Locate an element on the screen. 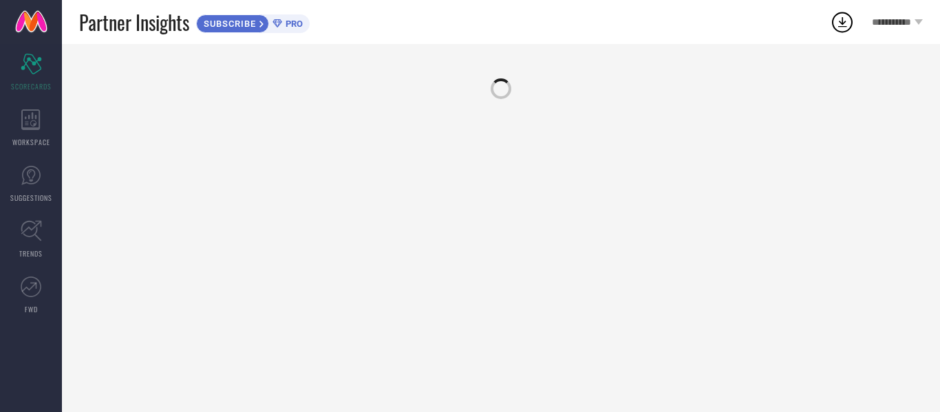 The width and height of the screenshot is (940, 412). span: SUBSCRIBE is located at coordinates (228, 23).